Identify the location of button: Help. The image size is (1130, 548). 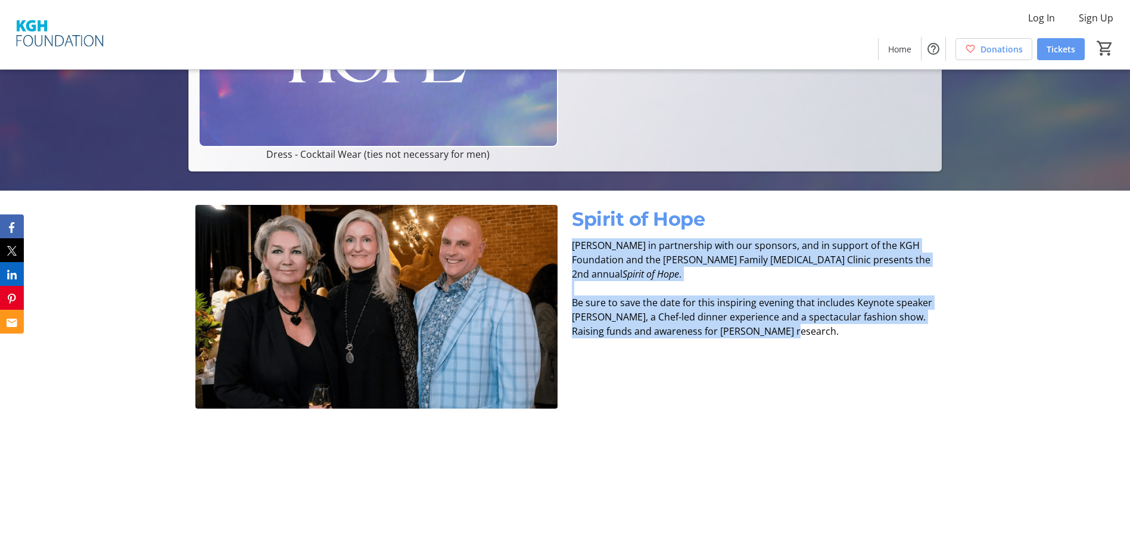
(933, 49).